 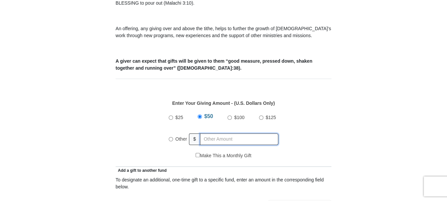 I want to click on p: An offering, any giving over and above the tithe, helps to further the growth of [DEMOGRAPHIC_DAT..., so click(x=223, y=32).